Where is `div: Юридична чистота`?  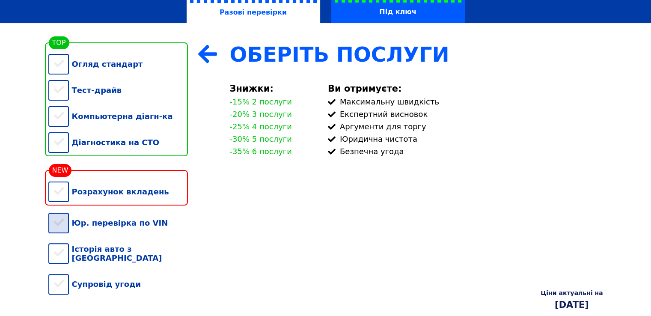 div: Юридична чистота is located at coordinates (465, 139).